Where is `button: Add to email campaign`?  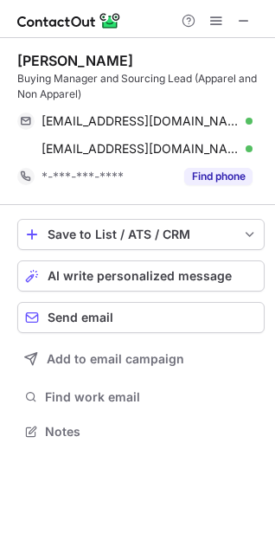
button: Add to email campaign is located at coordinates (141, 359).